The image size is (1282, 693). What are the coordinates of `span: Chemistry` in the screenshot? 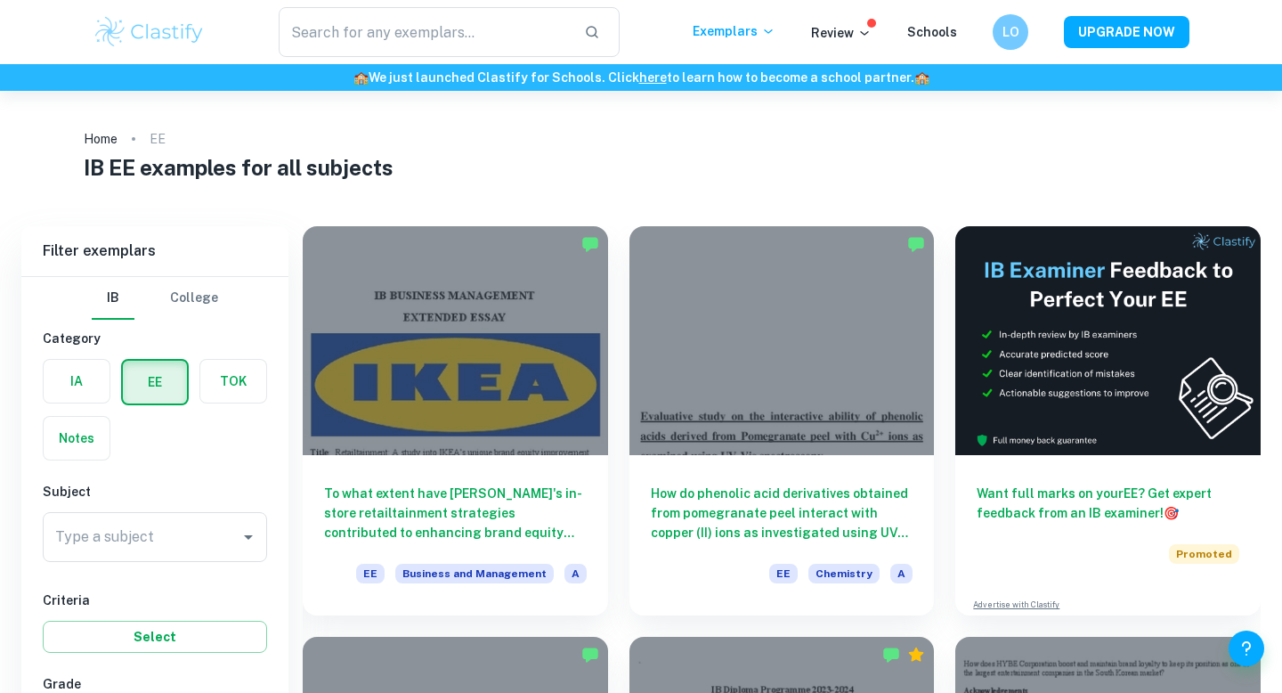 It's located at (844, 574).